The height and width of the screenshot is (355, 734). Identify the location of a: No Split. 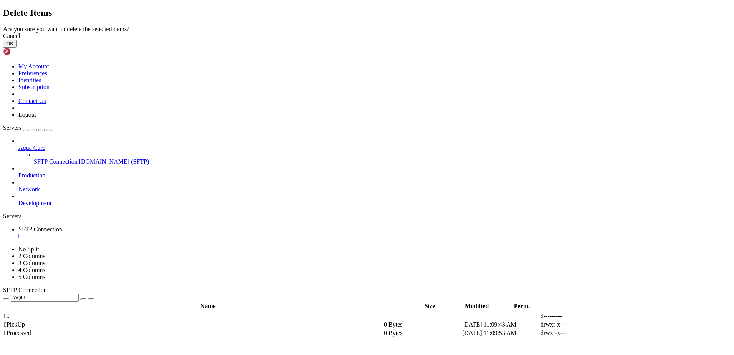
(29, 249).